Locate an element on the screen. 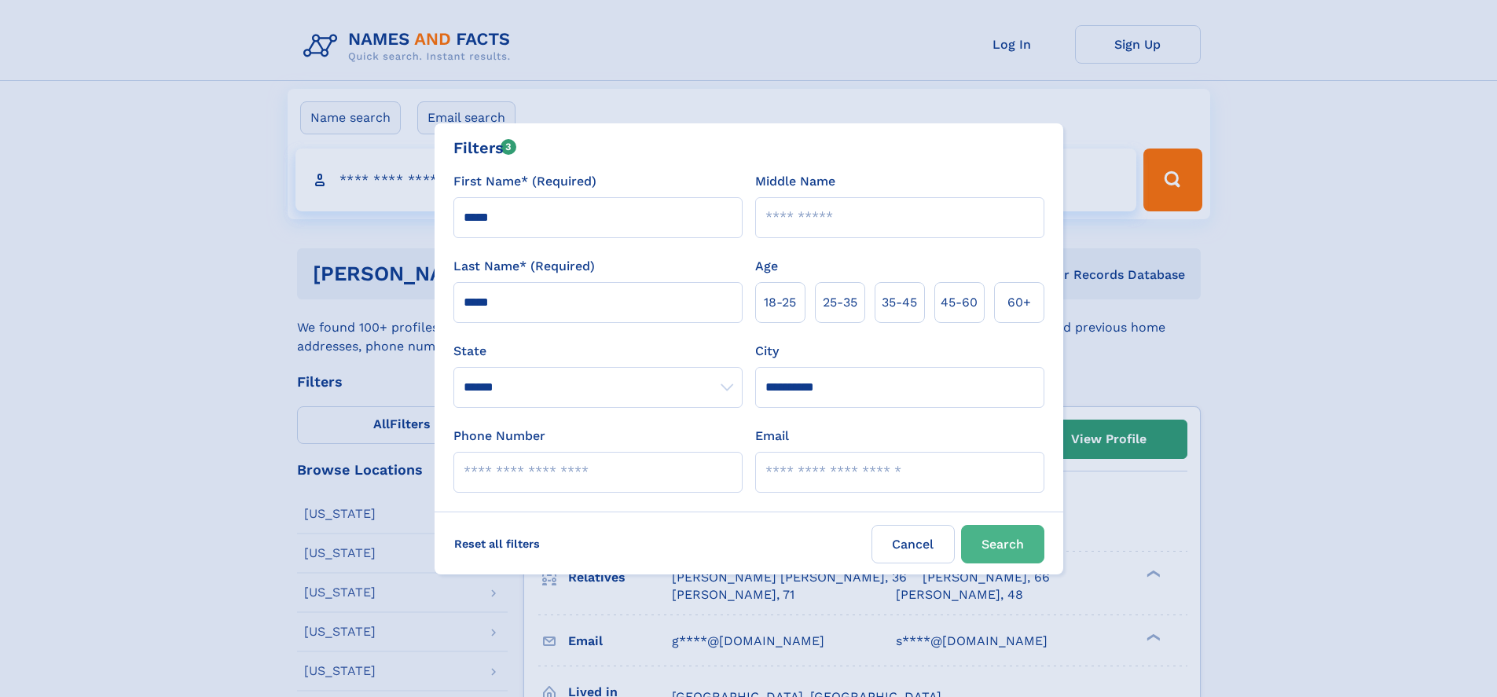  label: Last Name* (Required) is located at coordinates (524, 266).